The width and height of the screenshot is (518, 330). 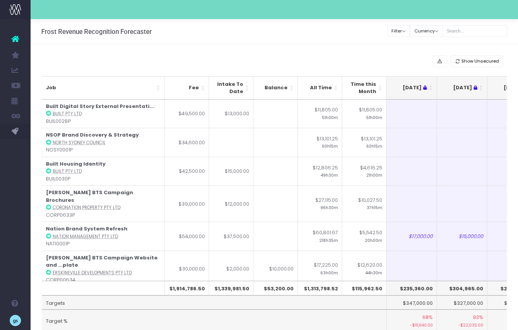 I want to click on th: Time this Month: activate to sort column ascending, so click(x=364, y=88).